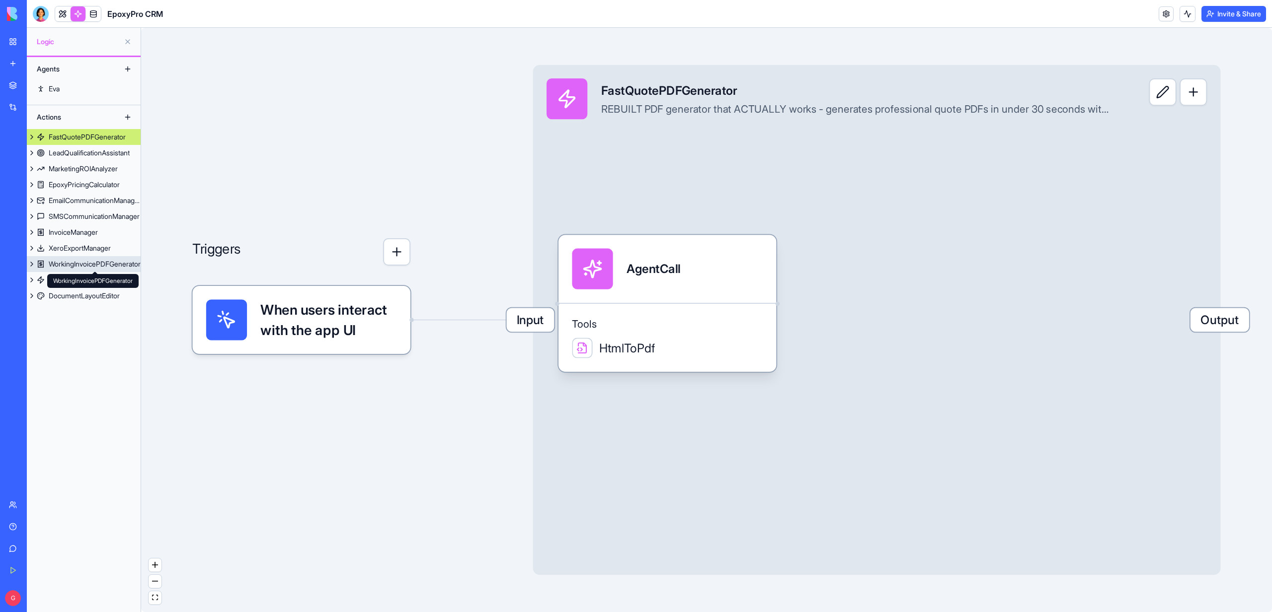 This screenshot has width=1272, height=612. I want to click on p: Triggers, so click(217, 252).